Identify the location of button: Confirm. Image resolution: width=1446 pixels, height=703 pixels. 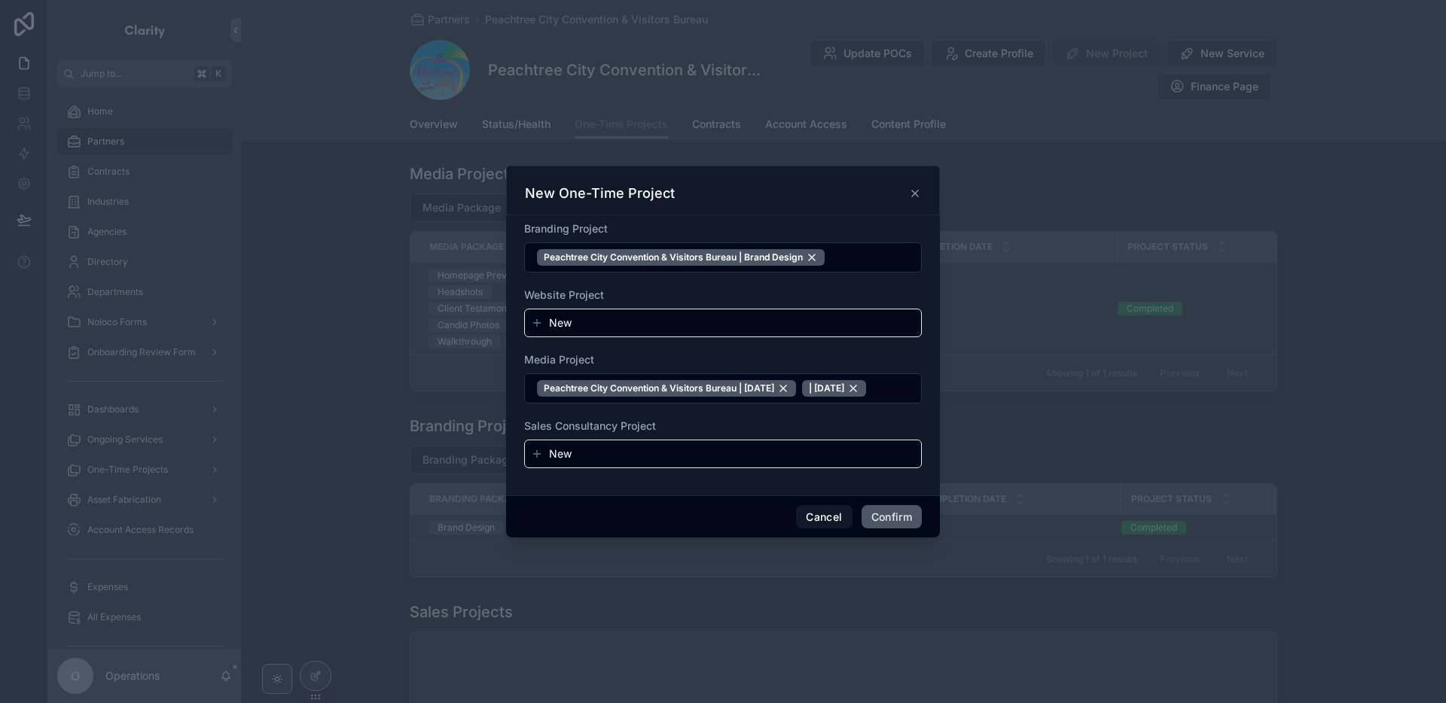
(892, 517).